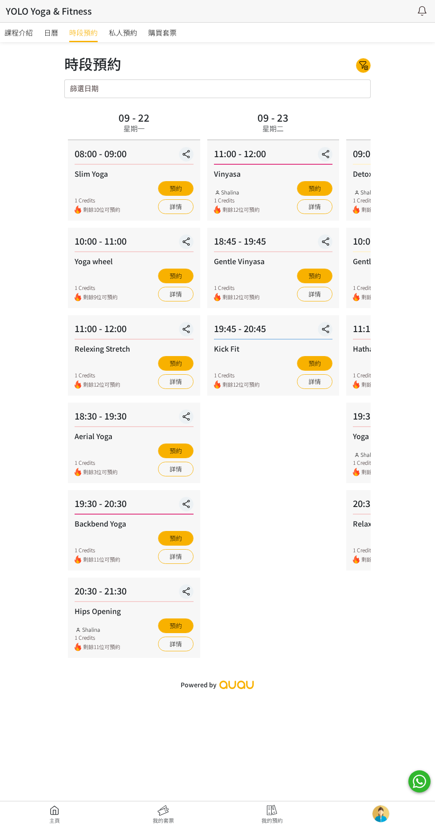 The width and height of the screenshot is (435, 828). Describe the element at coordinates (134, 243) in the screenshot. I see `div: 10:00 - 11:00` at that location.